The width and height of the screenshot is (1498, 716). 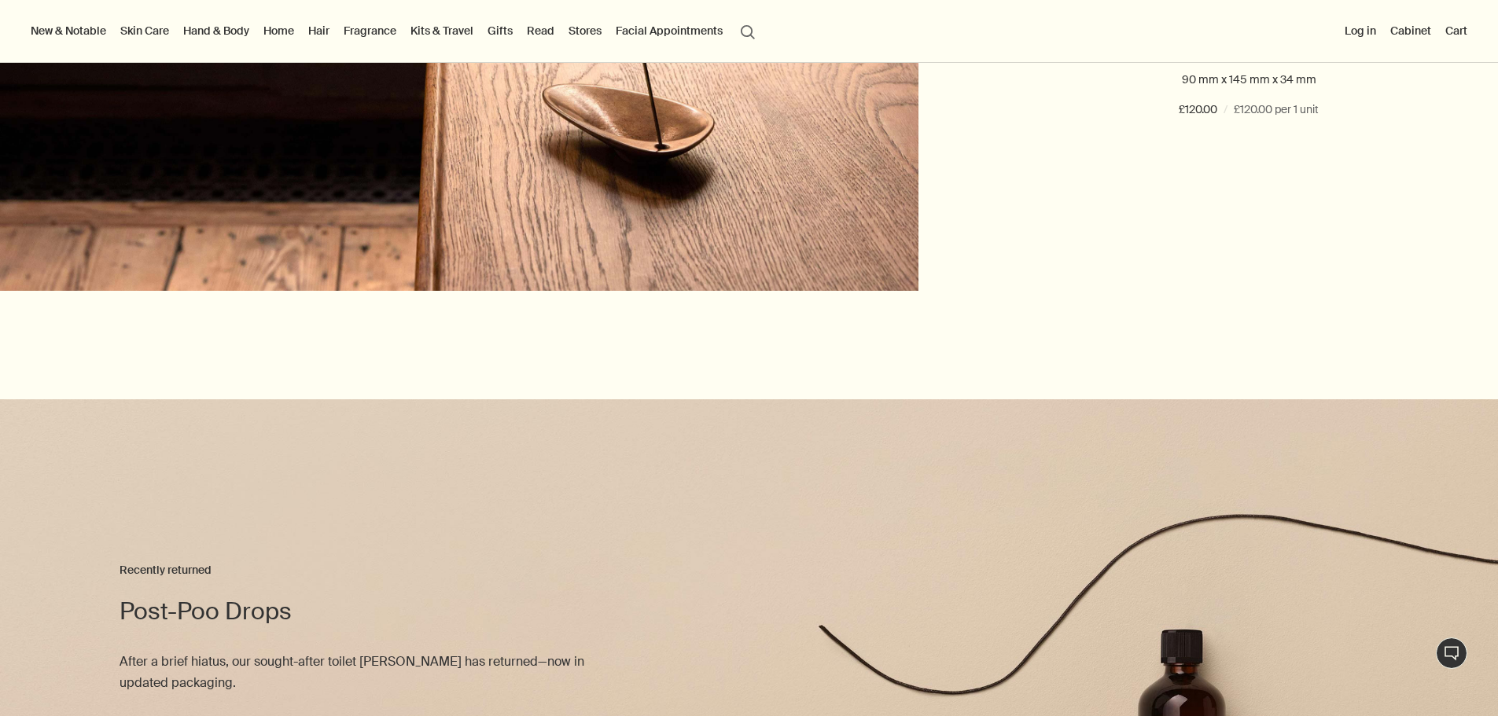 I want to click on a: Facial Appointments, so click(x=669, y=31).